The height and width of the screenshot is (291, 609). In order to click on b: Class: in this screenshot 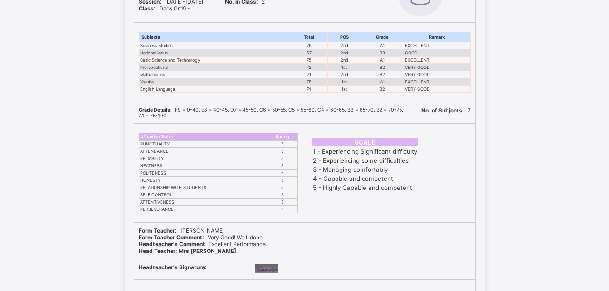, I will do `click(147, 8)`.